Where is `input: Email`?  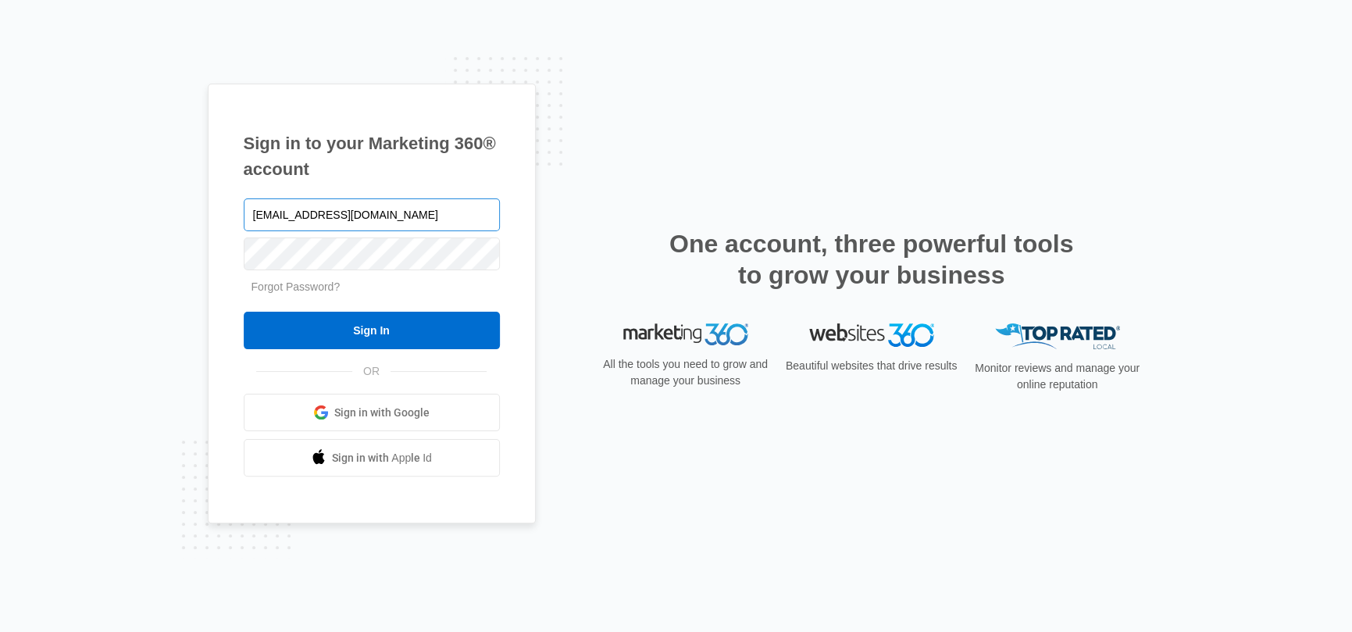
input: Email is located at coordinates (372, 215).